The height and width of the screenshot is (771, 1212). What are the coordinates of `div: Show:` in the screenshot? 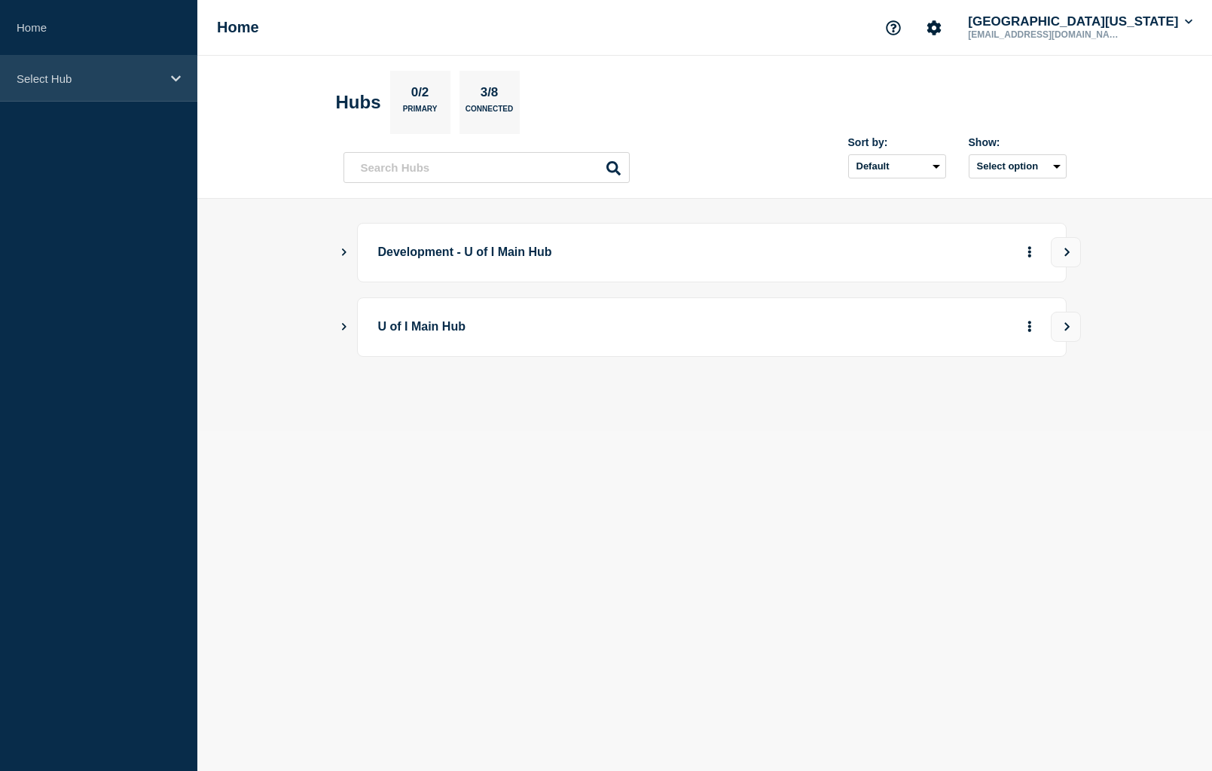 It's located at (1018, 142).